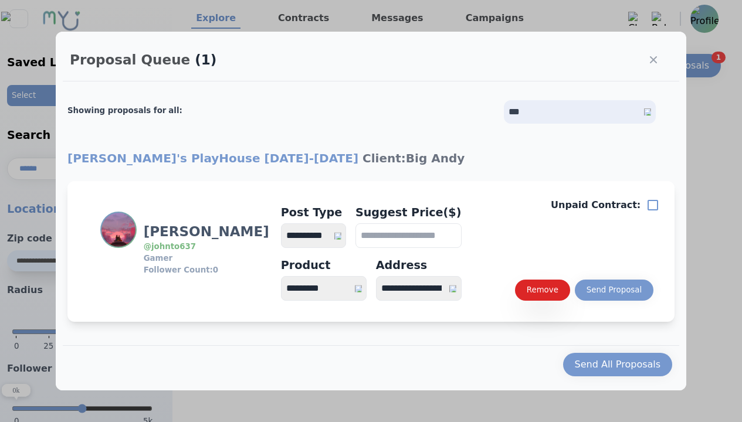 Image resolution: width=742 pixels, height=422 pixels. What do you see at coordinates (543, 290) in the screenshot?
I see `button: Remove` at bounding box center [543, 290].